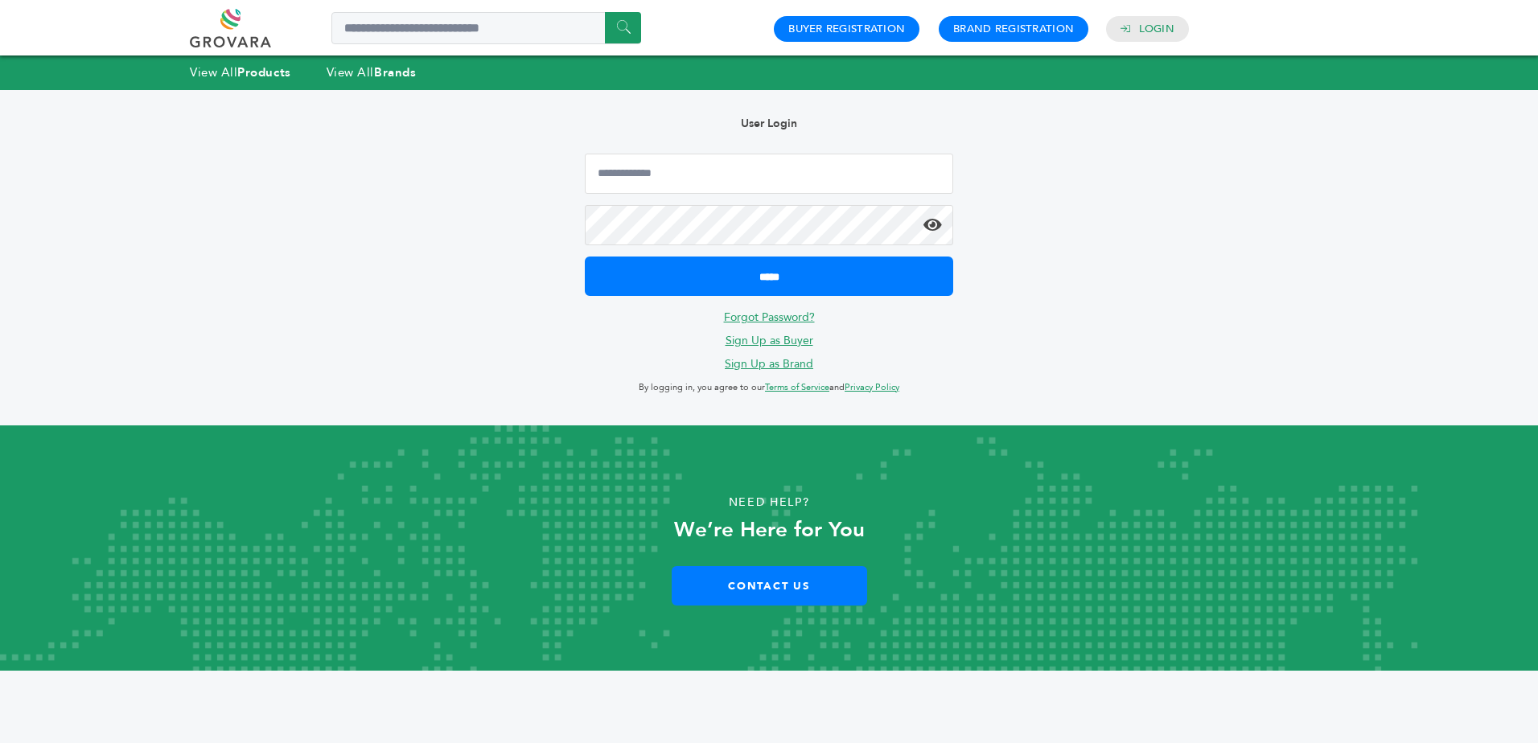 The height and width of the screenshot is (743, 1538). What do you see at coordinates (769, 388) in the screenshot?
I see `p: By logging in, you agree to our and` at bounding box center [769, 388].